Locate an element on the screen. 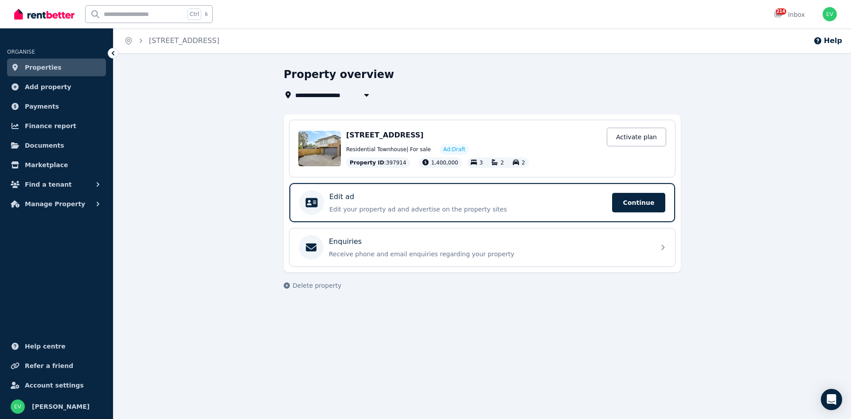 The height and width of the screenshot is (419, 851). span: Account settings is located at coordinates (54, 385).